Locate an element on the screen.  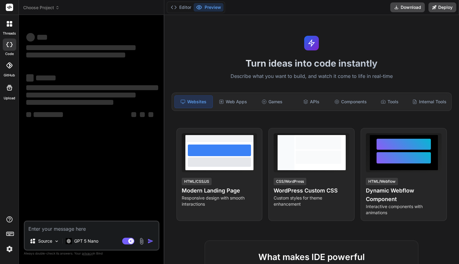
div: HTML/Webflow is located at coordinates (382, 182).